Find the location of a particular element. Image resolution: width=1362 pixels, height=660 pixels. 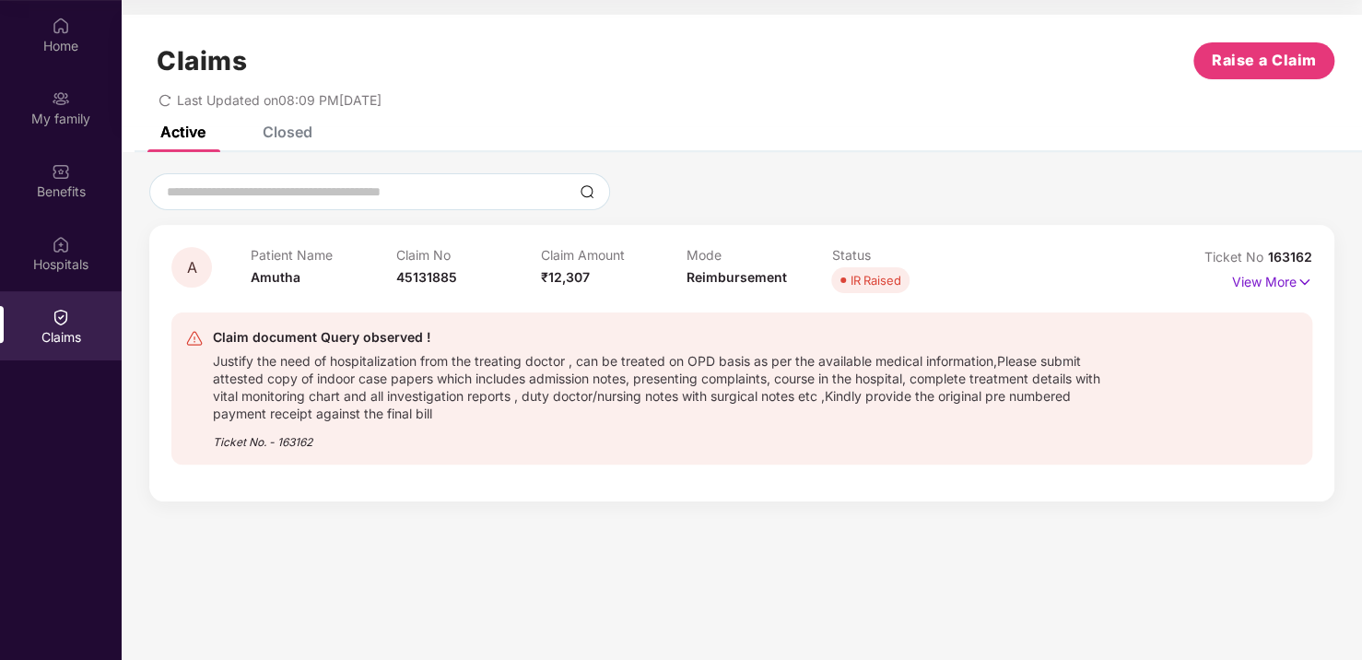

span: 45131885 is located at coordinates (427, 276).